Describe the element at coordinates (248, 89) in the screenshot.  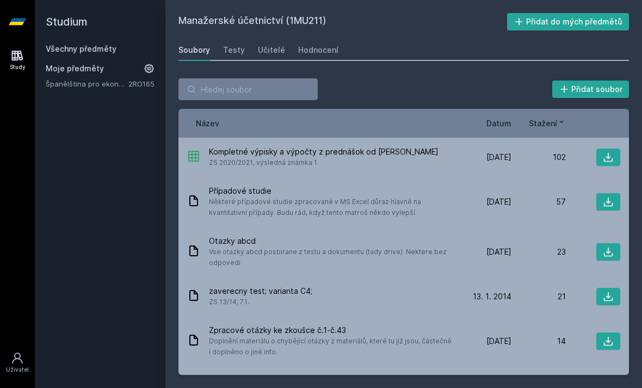
I see `input: Hledej soubor` at that location.